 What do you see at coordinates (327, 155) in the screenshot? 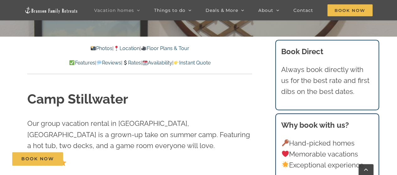
I see `p: Hand-picked homes Memorable vacations Exceptional experience` at bounding box center [327, 155].